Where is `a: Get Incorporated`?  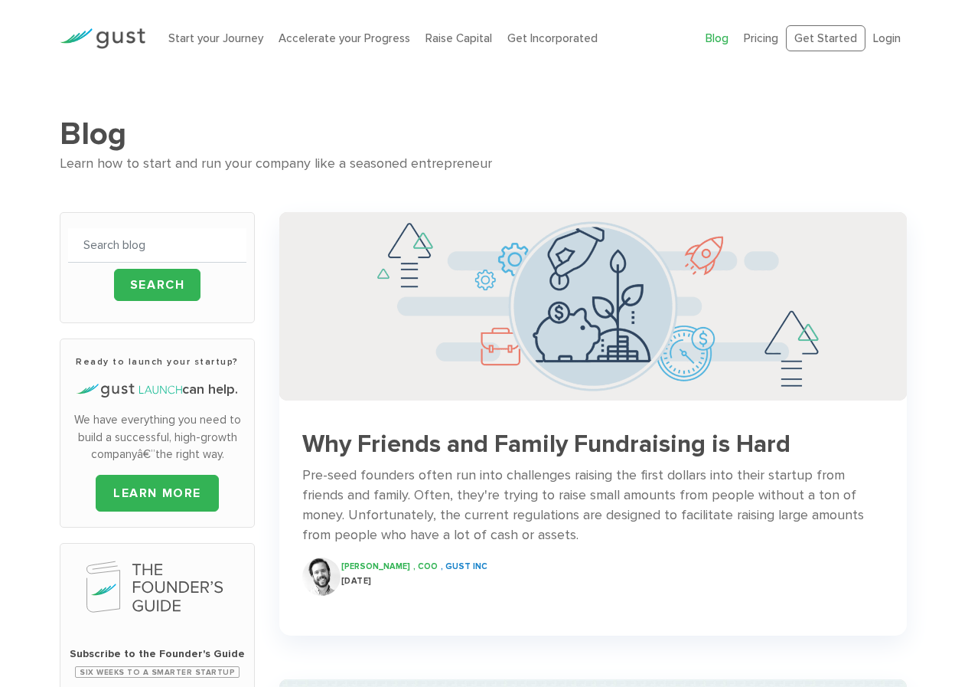
a: Get Incorporated is located at coordinates (553, 38).